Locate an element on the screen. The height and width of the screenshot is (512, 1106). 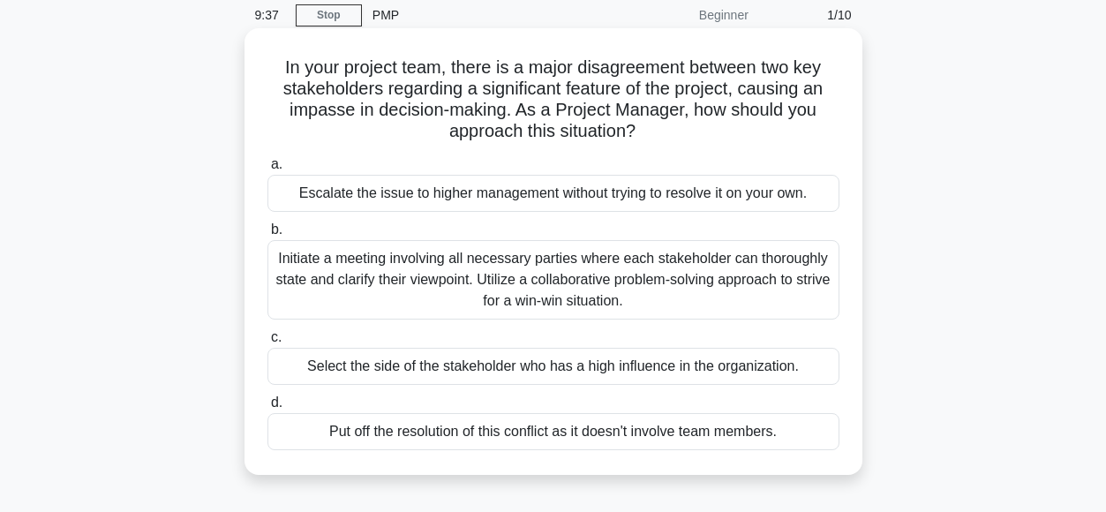
h5: In your project team, there is a major disagreement between two key stakeholders regarding a sign... is located at coordinates (554, 100).